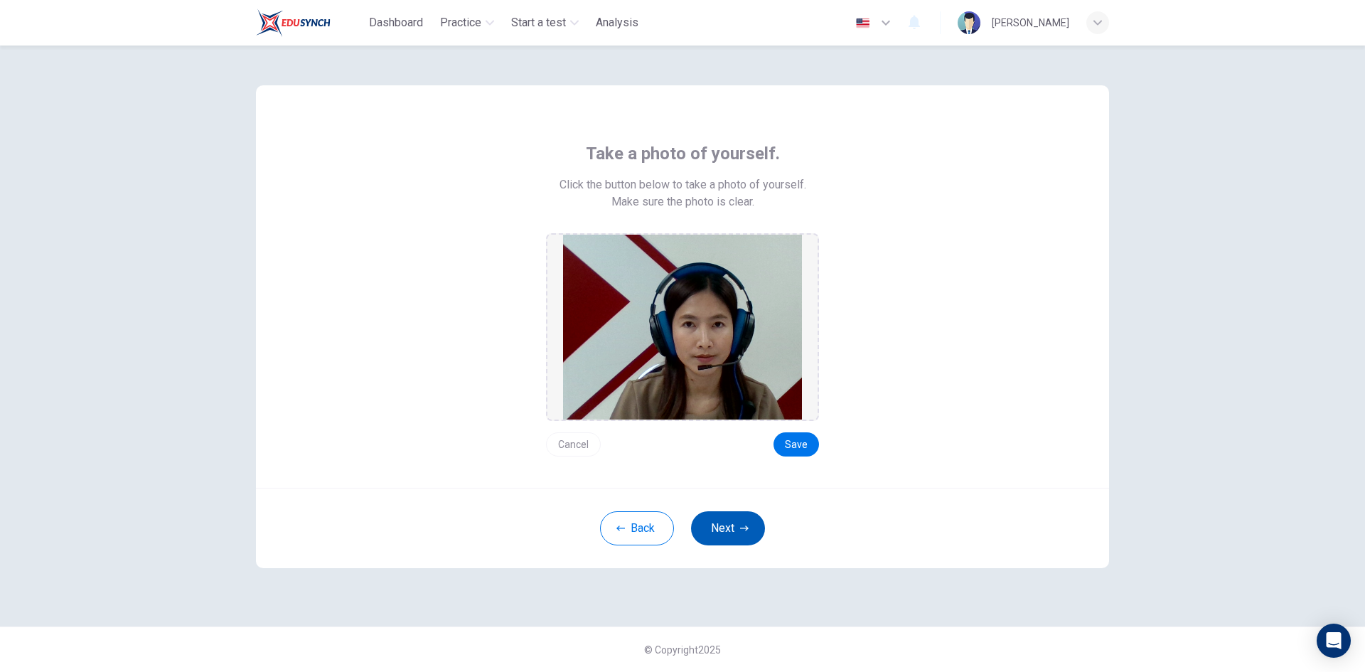 This screenshot has width=1365, height=672. What do you see at coordinates (796, 444) in the screenshot?
I see `button: Save` at bounding box center [796, 444].